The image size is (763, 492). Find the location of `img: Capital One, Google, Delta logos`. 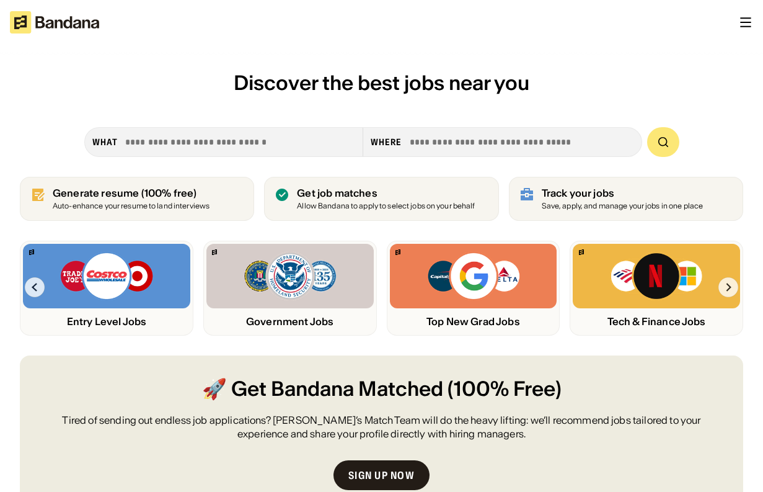

img: Capital One, Google, Delta logos is located at coordinates (474, 276).